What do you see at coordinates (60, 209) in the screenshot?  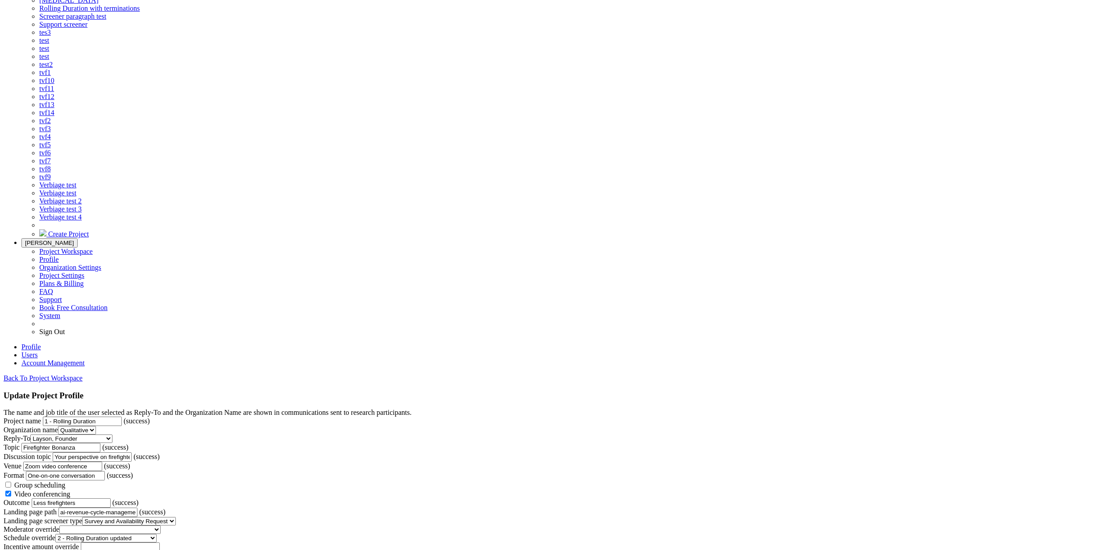 I see `span: Verbiage test 3` at bounding box center [60, 209].